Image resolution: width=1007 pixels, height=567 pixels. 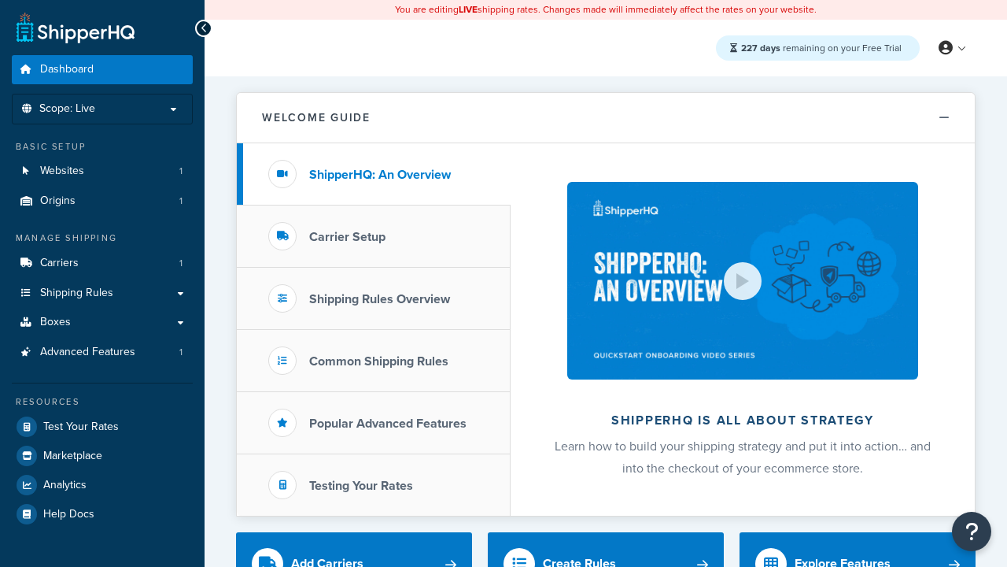 I want to click on h3: Shipping Rules Overview, so click(x=379, y=299).